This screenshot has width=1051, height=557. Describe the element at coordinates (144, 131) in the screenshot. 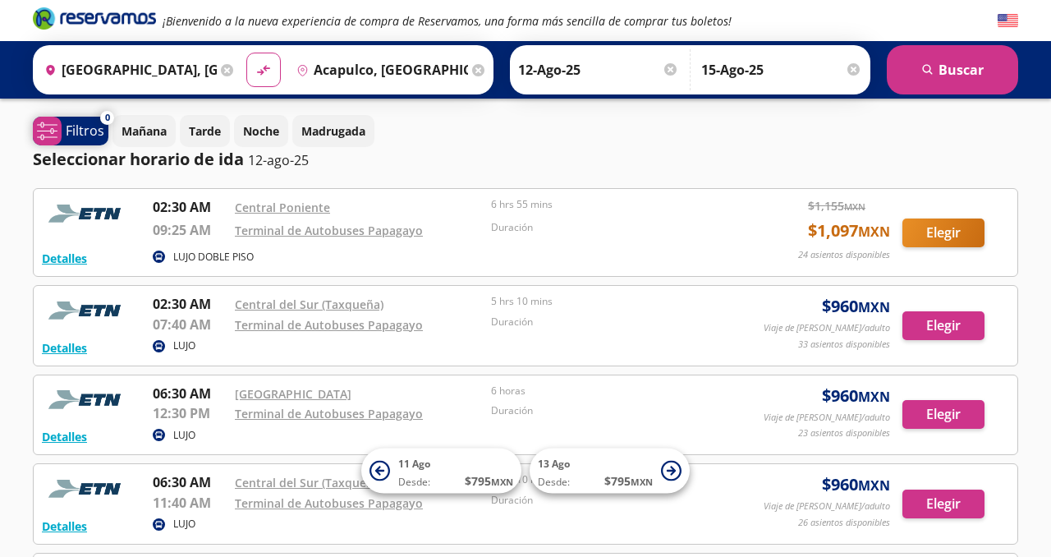

I see `p: Mañana` at that location.